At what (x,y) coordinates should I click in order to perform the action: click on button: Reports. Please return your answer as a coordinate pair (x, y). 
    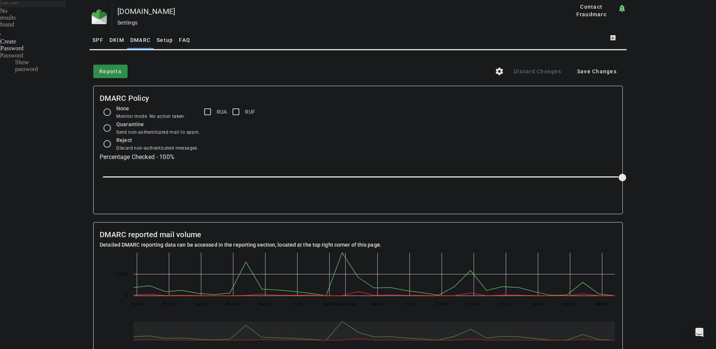
    Looking at the image, I should click on (110, 71).